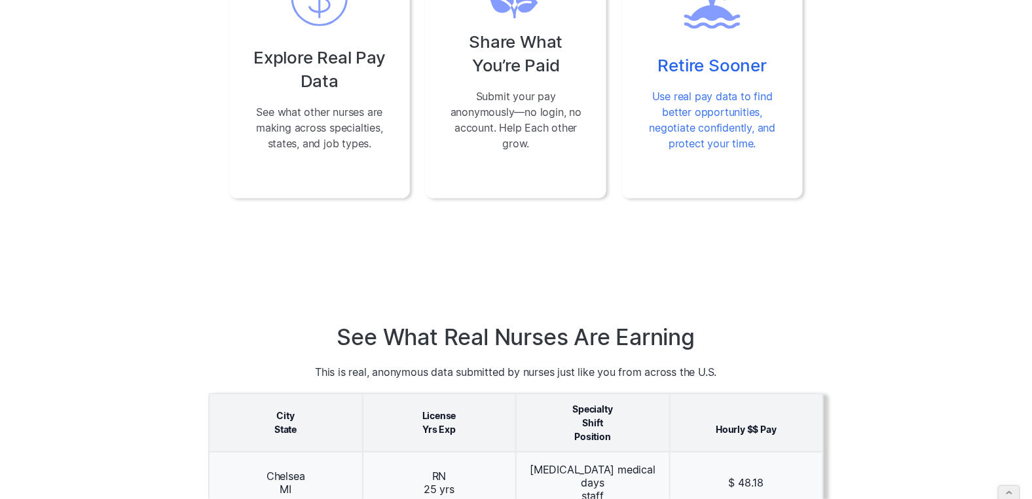 This screenshot has height=499, width=1032. Describe the element at coordinates (712, 120) in the screenshot. I see `p: Use real pay data to find better opportunities, negotiate confidently, and protect your time.` at that location.